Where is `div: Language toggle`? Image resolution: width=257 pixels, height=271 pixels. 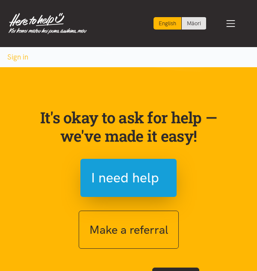 div: Language toggle is located at coordinates (180, 23).